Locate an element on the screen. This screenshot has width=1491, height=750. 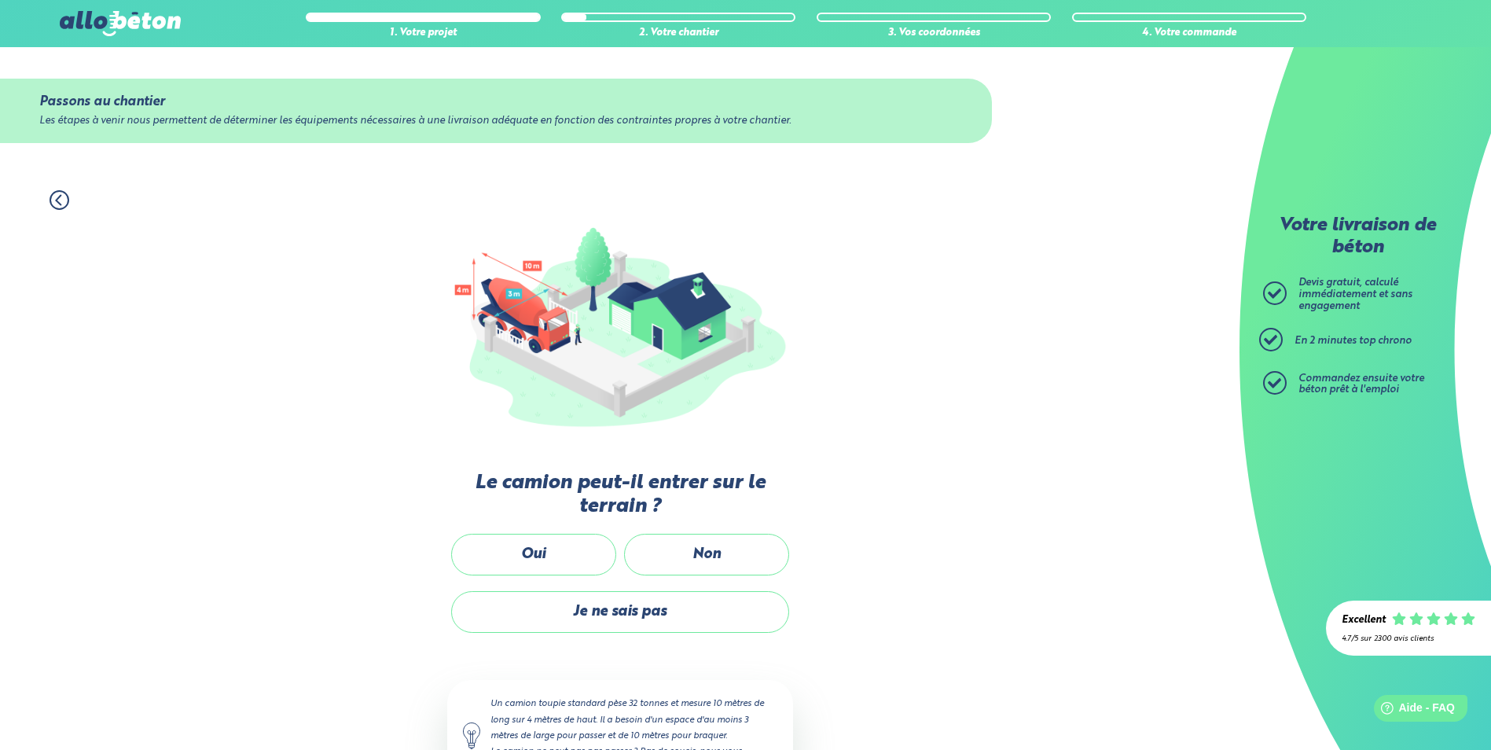
label: Non is located at coordinates (707, 554).